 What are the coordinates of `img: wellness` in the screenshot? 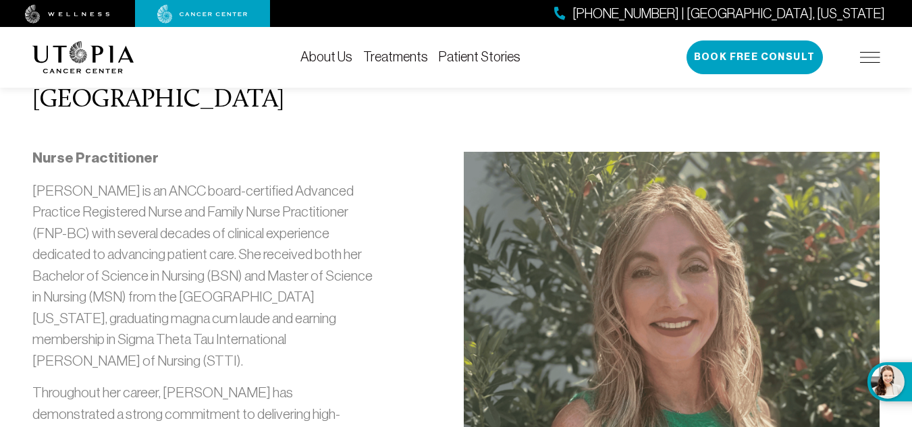 It's located at (68, 14).